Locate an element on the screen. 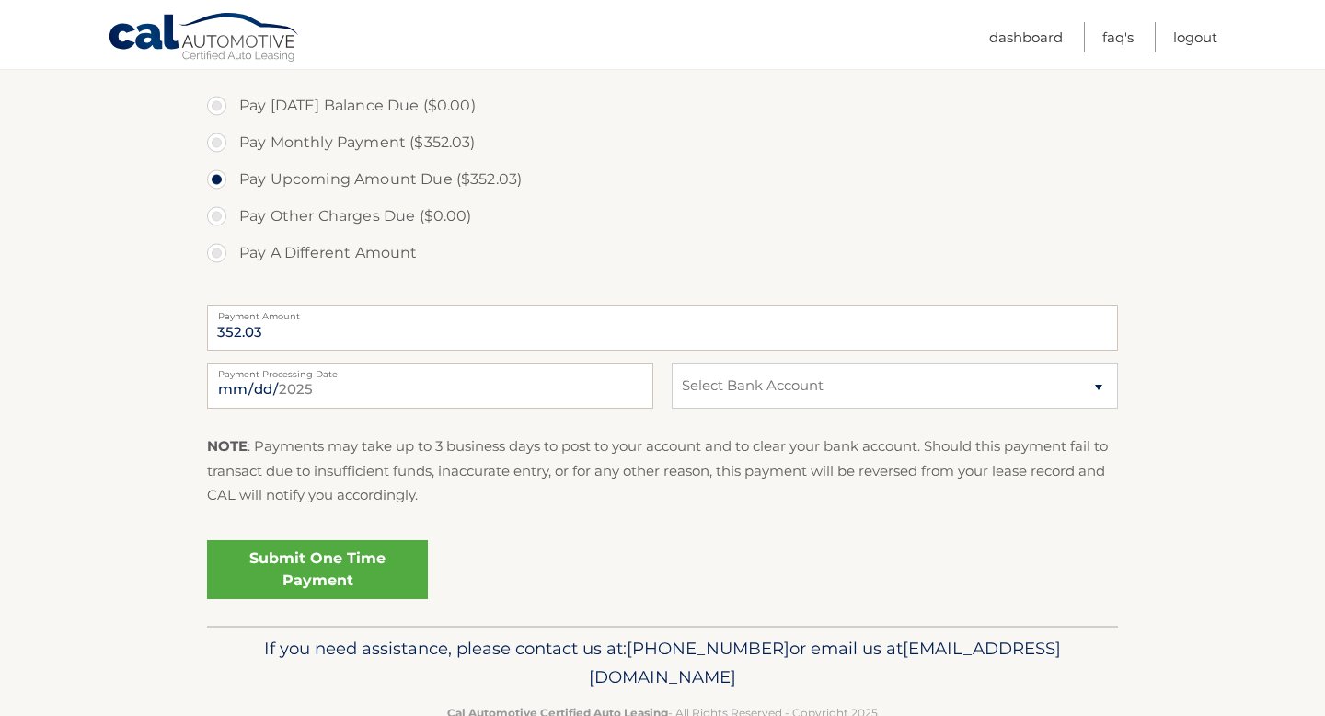  input: Payment Date is located at coordinates (430, 386).